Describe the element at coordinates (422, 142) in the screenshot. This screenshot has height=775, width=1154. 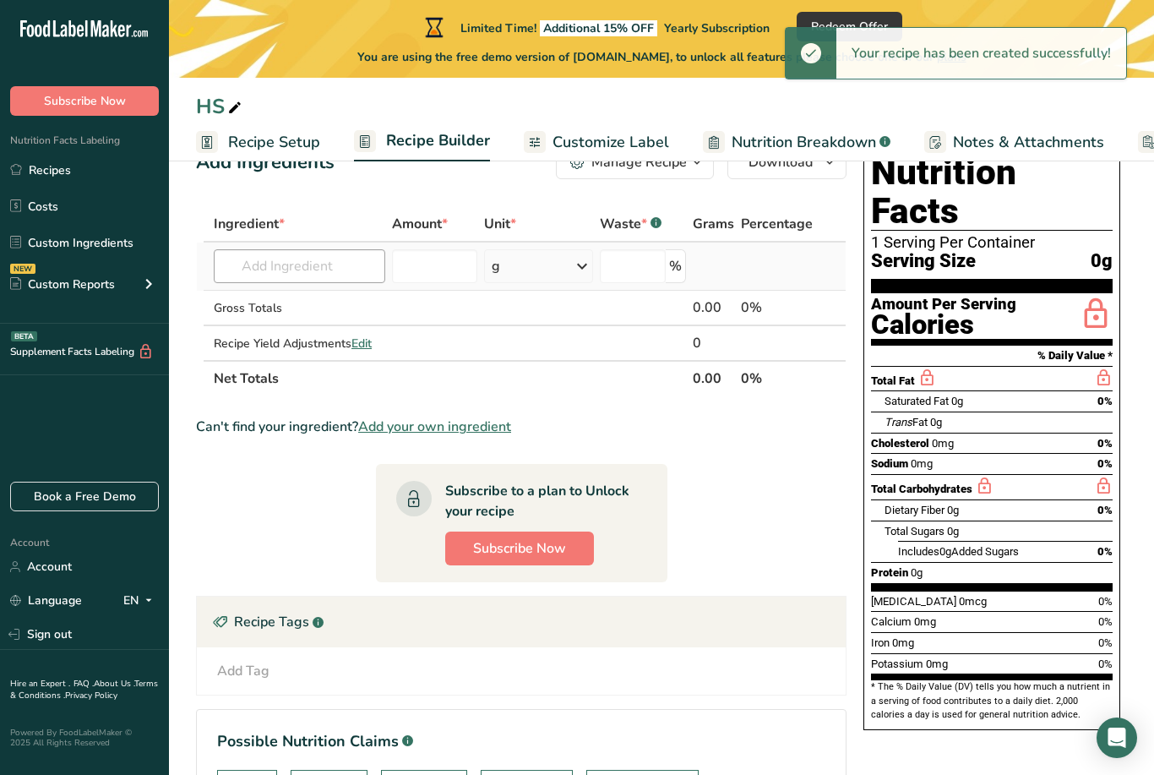
I see `a: Recipe Builder` at that location.